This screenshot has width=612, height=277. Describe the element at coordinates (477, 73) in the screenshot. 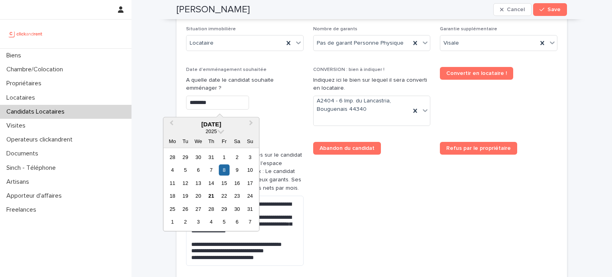

I see `a: Convertir en locataire !` at that location.